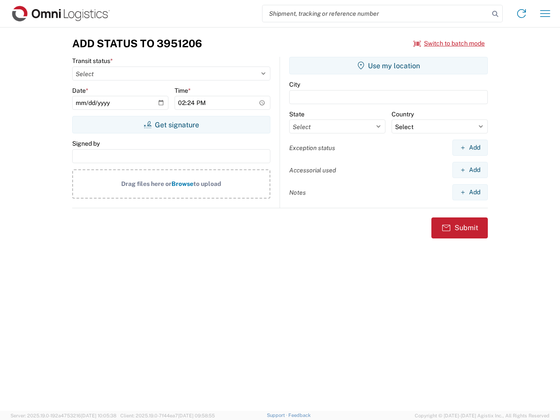 Image resolution: width=560 pixels, height=420 pixels. I want to click on span: Server: 2025.19.0-192a4753216, so click(63, 416).